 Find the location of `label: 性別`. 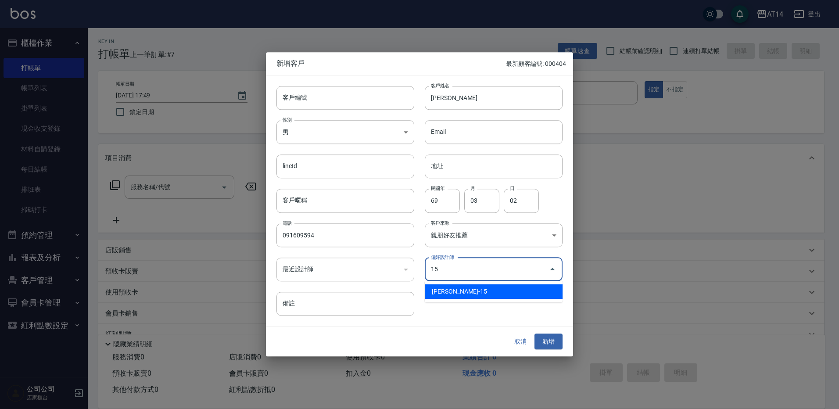

label: 性別 is located at coordinates (287, 119).